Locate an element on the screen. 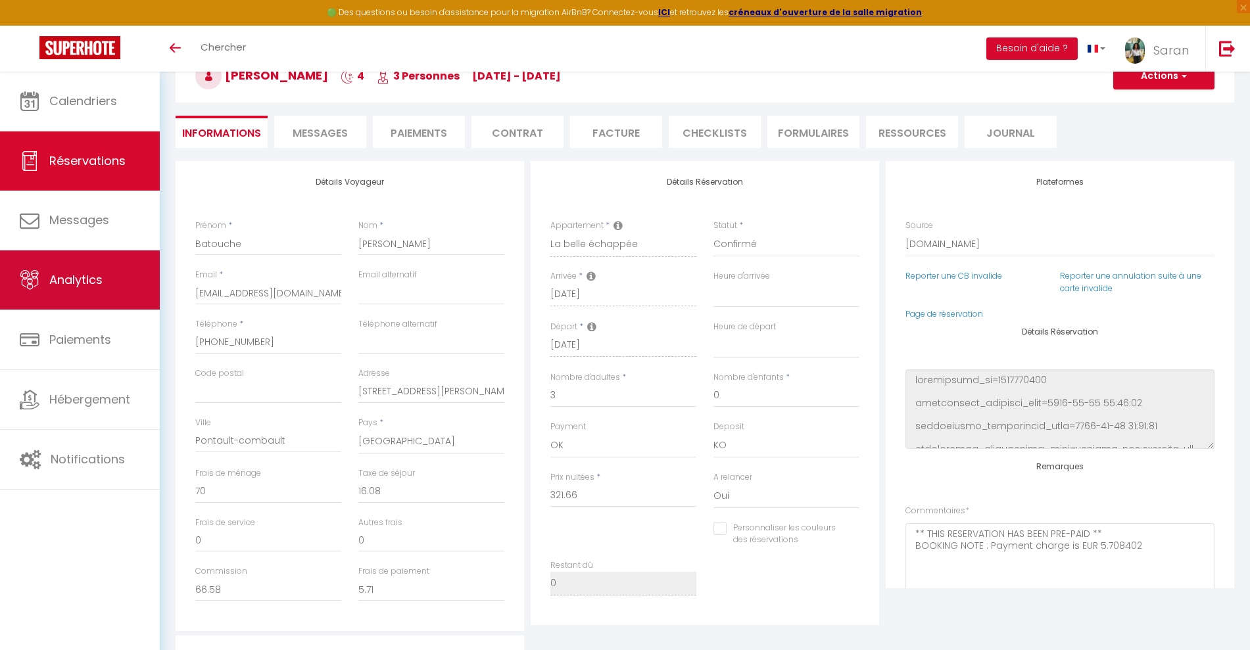 The width and height of the screenshot is (1250, 650). a: Page de réservation is located at coordinates (944, 314).